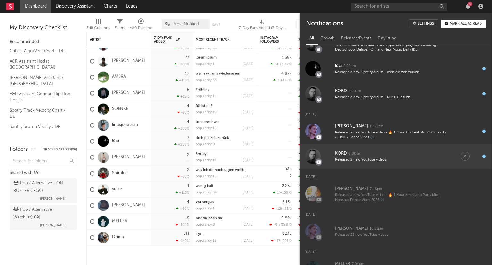 This screenshot has height=265, width=492. I want to click on span: -17, so click(278, 241).